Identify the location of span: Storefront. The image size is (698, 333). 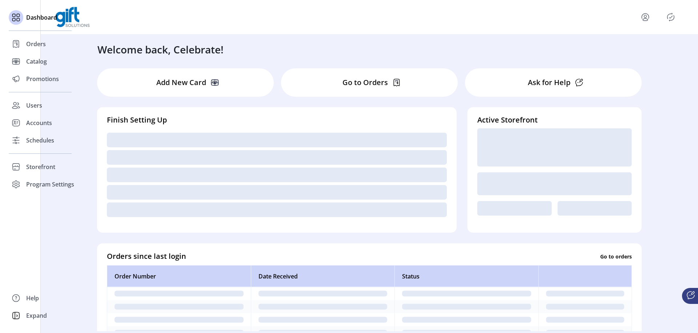
(41, 167).